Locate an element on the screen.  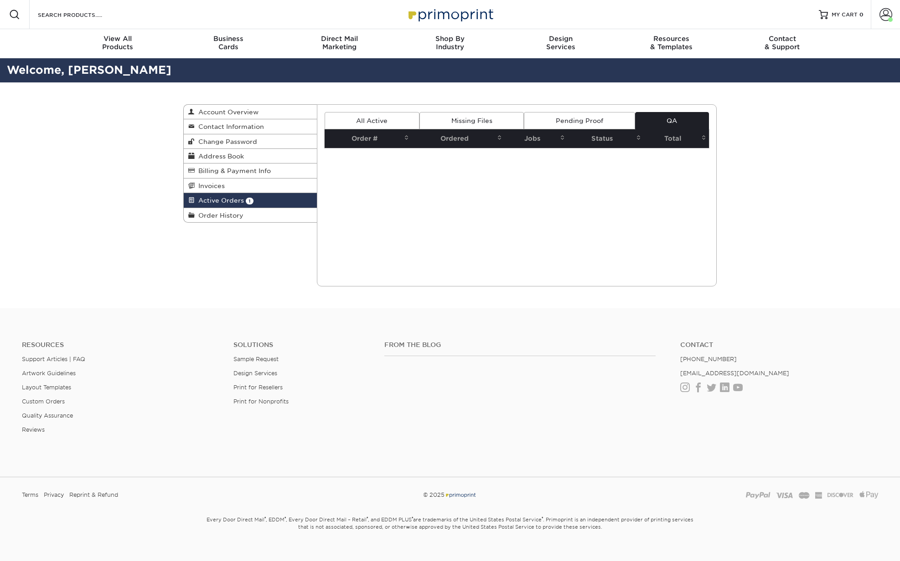
a: Account Overview is located at coordinates (250, 112).